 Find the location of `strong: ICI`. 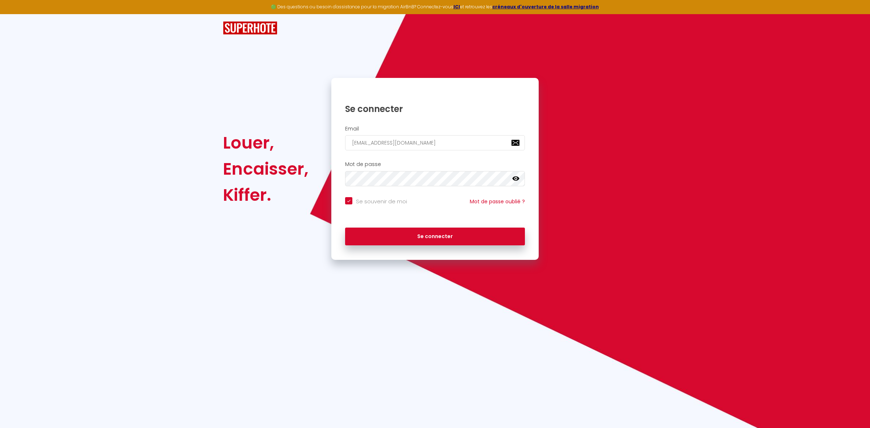

strong: ICI is located at coordinates (457, 7).